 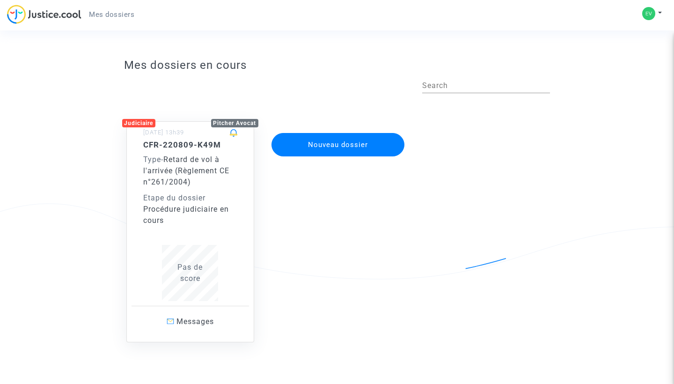 What do you see at coordinates (139, 123) in the screenshot?
I see `div: Judiciaire` at bounding box center [139, 123].